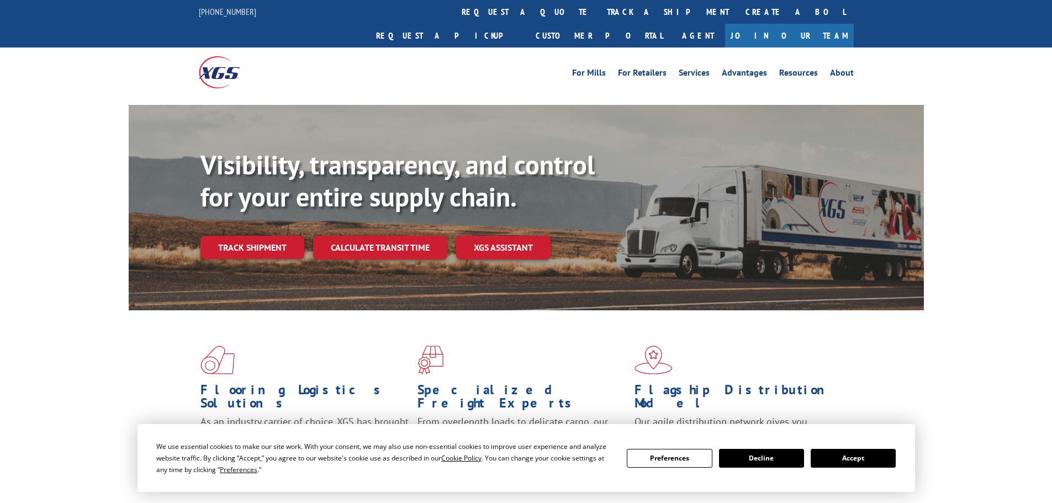 The image size is (1052, 503). Describe the element at coordinates (304, 434) in the screenshot. I see `span: As an industry carrier of choice, XGS has brought innovation and dedication to flooring logistics...` at that location.